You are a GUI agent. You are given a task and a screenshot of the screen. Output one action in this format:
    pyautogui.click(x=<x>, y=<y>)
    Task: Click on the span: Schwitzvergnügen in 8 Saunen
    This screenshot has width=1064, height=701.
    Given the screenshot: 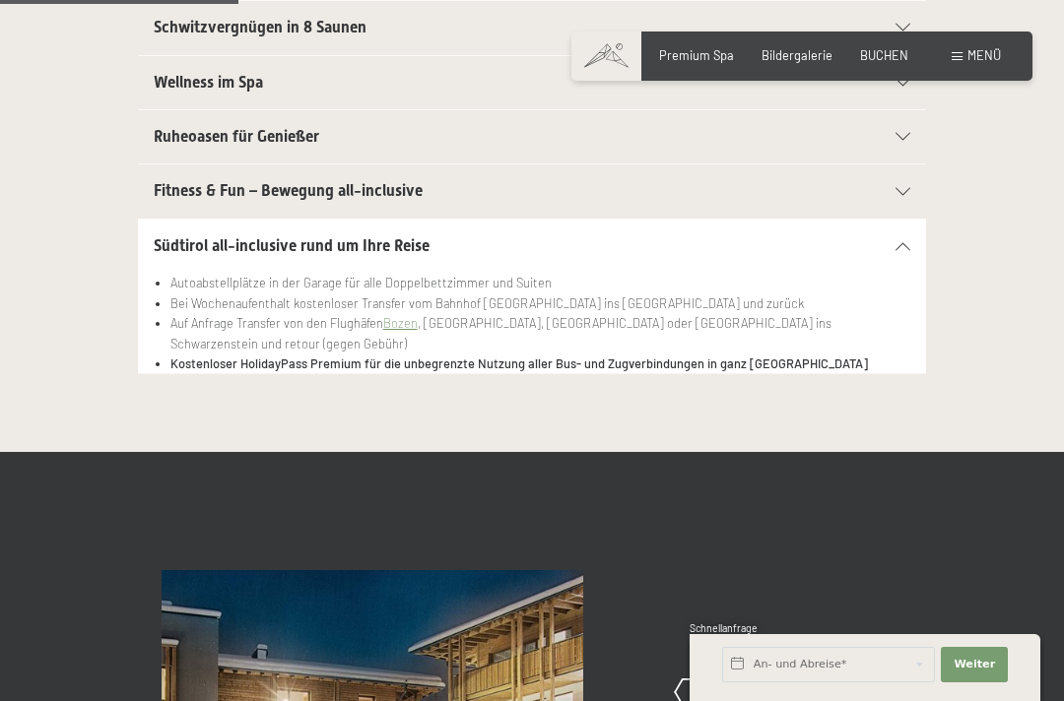 What is the action you would take?
    pyautogui.click(x=260, y=27)
    